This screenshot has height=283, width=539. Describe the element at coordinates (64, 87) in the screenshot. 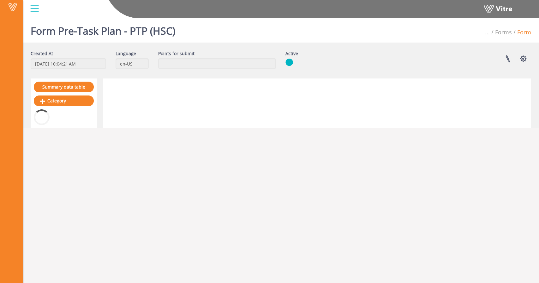

I see `a: Summary data table` at that location.